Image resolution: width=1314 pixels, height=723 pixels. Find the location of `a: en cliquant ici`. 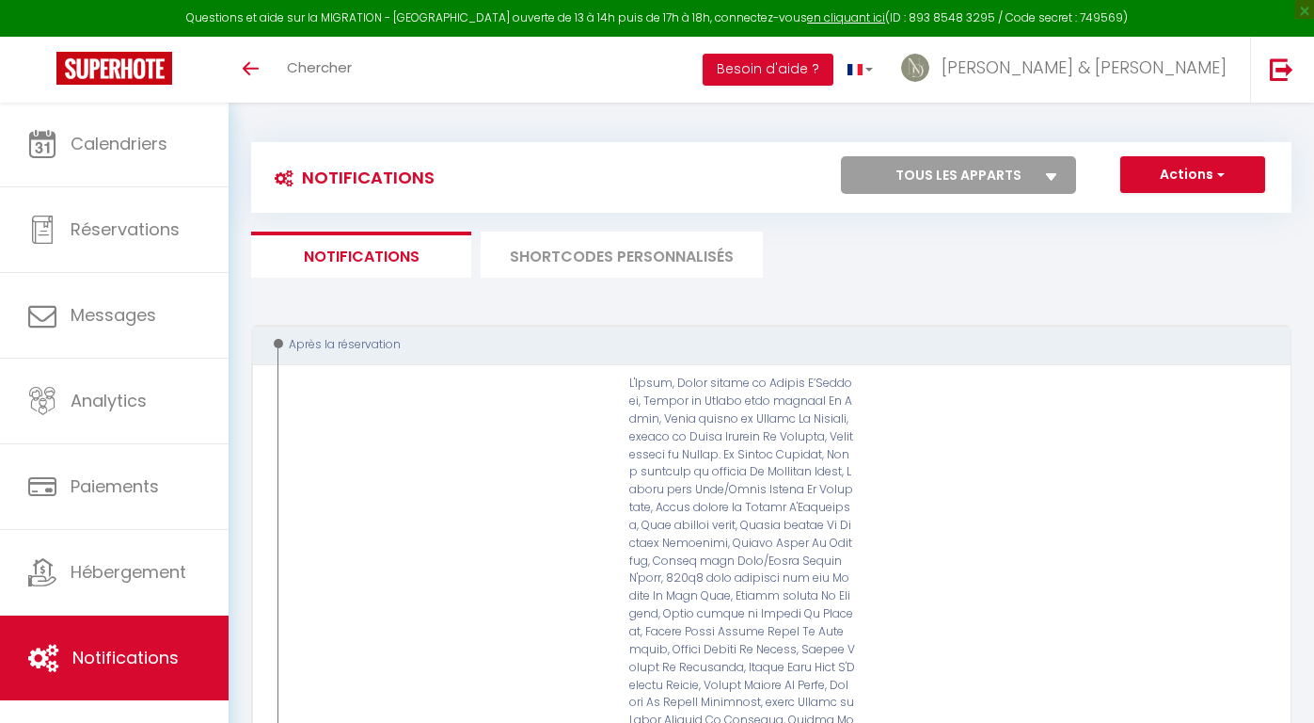

a: en cliquant ici is located at coordinates (846, 17).